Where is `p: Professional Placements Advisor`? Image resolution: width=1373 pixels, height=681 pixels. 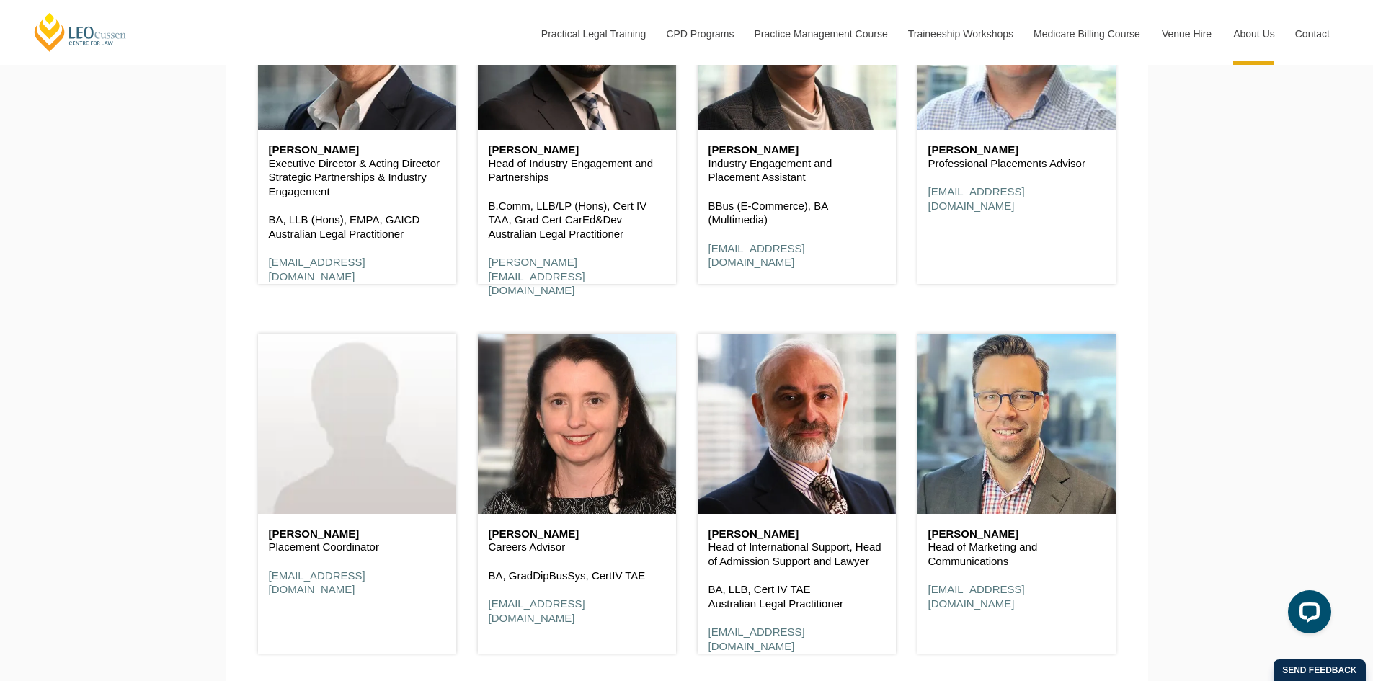 p: Professional Placements Advisor is located at coordinates (1016, 164).